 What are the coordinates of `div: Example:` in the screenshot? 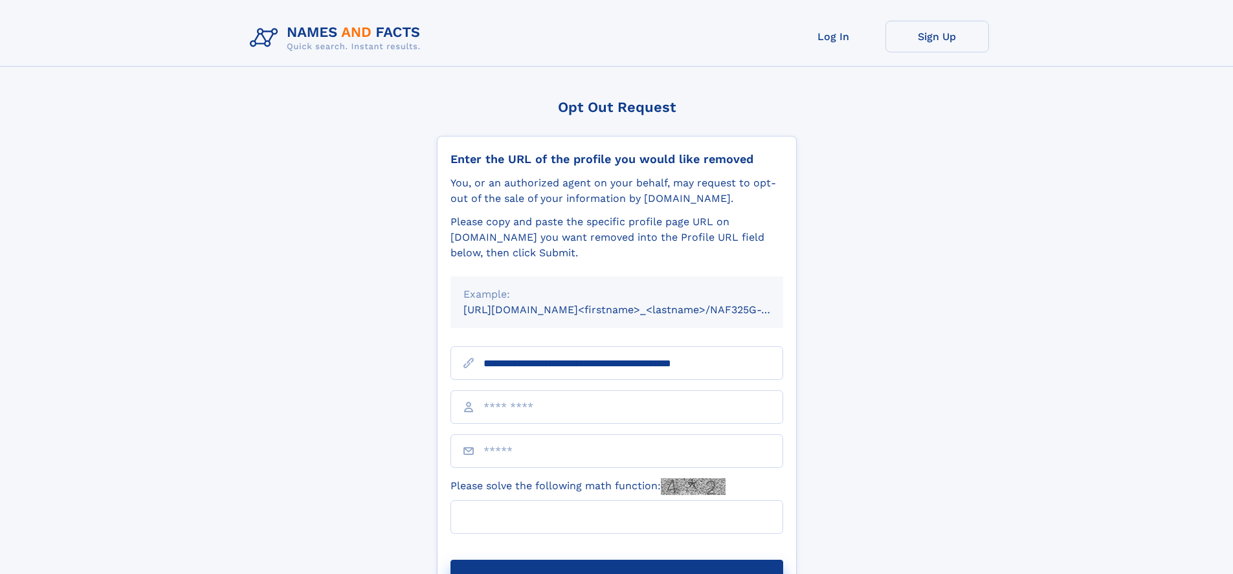 It's located at (617, 294).